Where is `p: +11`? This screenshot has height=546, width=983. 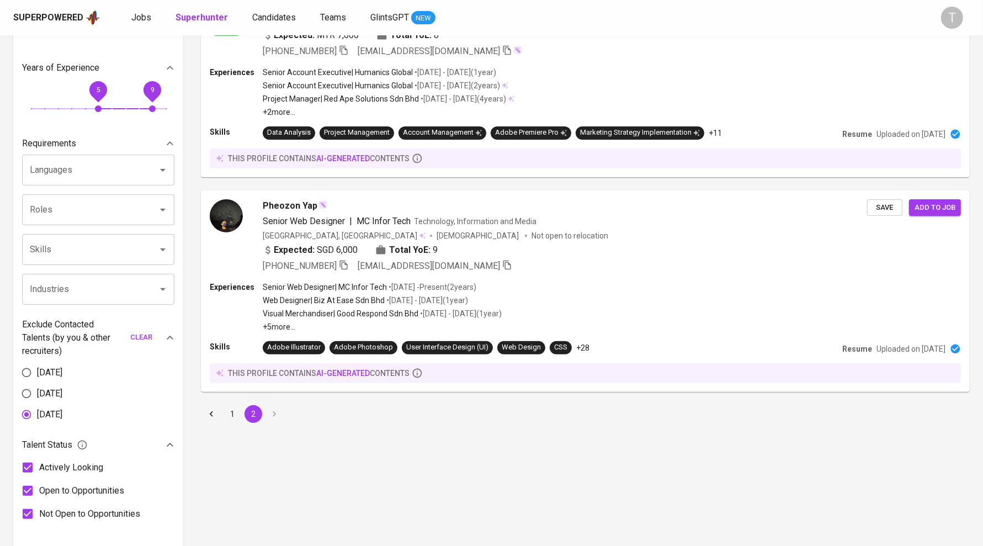
p: +11 is located at coordinates (715, 133).